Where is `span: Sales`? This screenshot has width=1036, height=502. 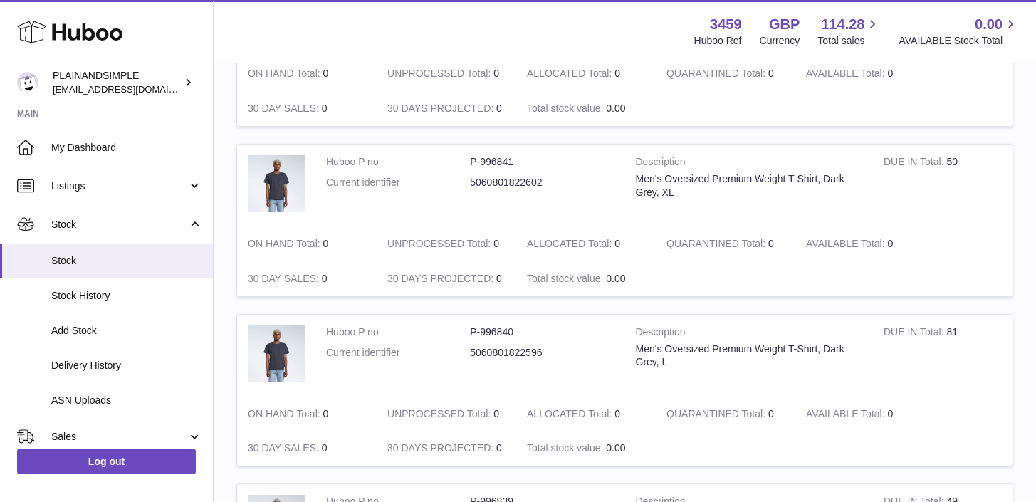
span: Sales is located at coordinates (119, 437).